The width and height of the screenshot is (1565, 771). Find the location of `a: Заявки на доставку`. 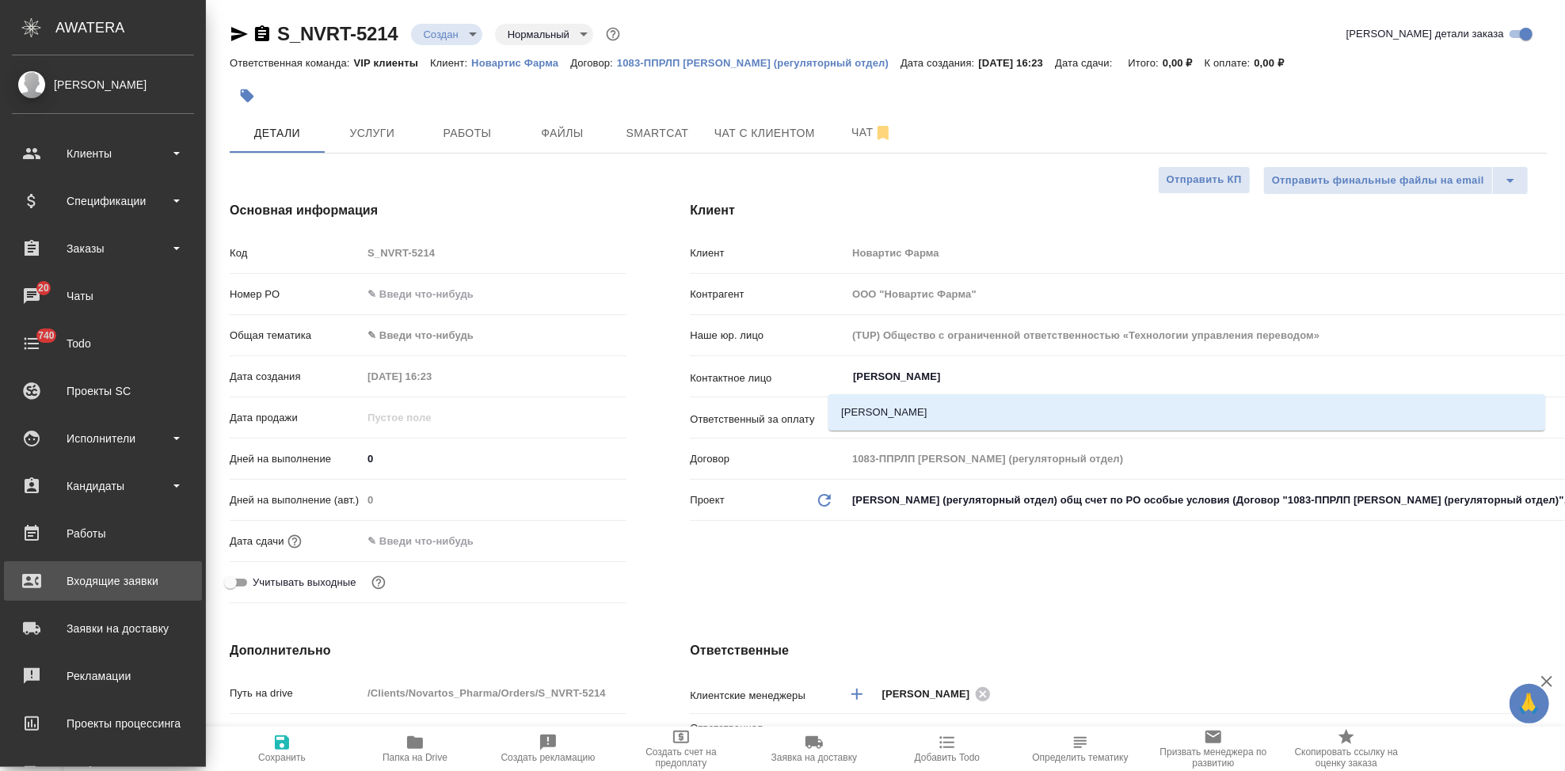

a: Заявки на доставку is located at coordinates (103, 629).